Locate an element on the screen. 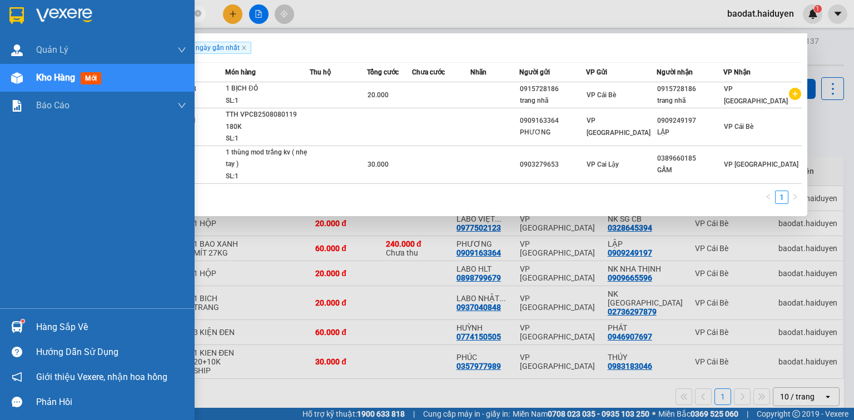 This screenshot has width=854, height=420. div: Hướng dẫn sử dụng is located at coordinates (111, 353).